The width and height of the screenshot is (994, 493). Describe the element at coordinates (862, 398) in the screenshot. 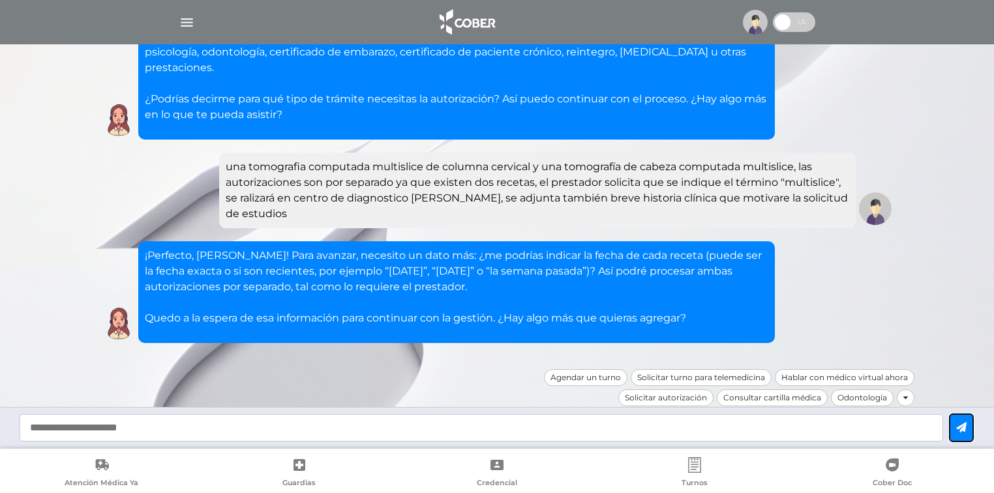

I see `div: Odontología` at that location.